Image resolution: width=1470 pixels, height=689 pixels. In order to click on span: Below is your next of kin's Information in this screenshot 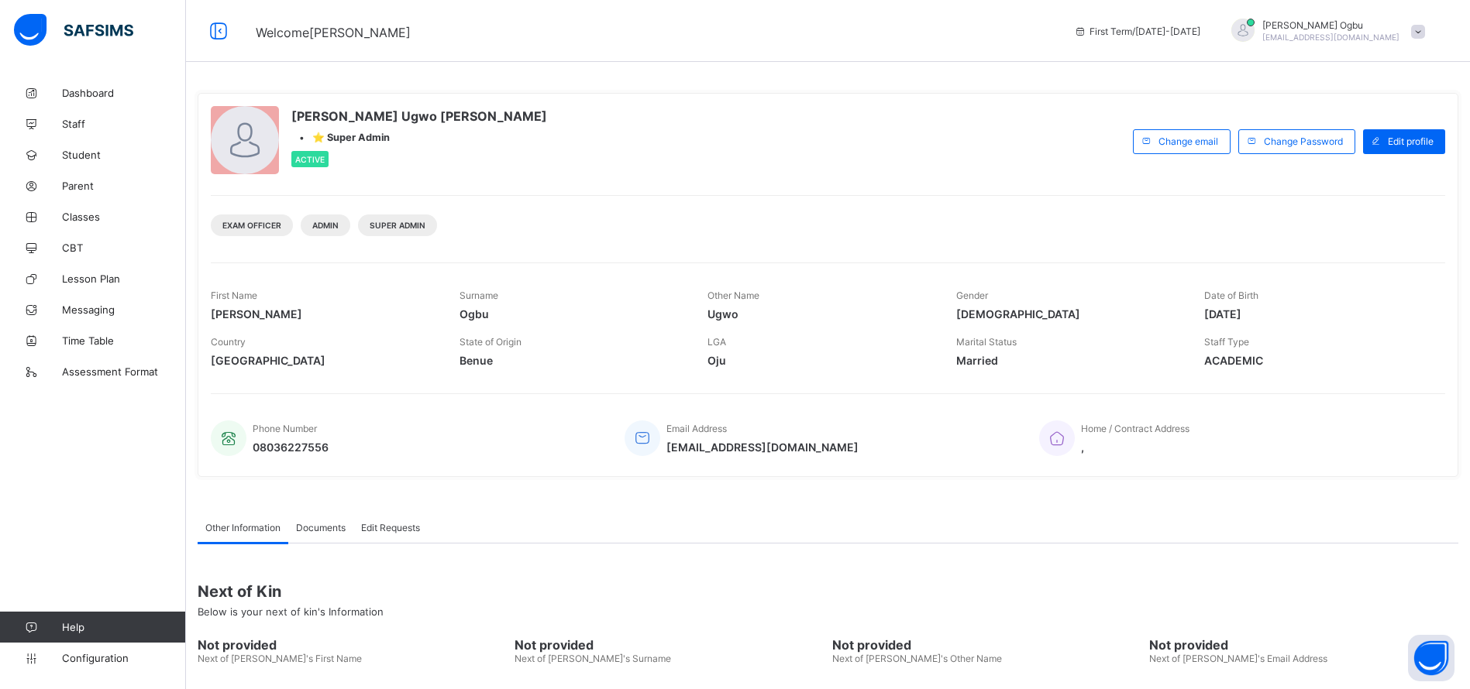, I will do `click(291, 612)`.